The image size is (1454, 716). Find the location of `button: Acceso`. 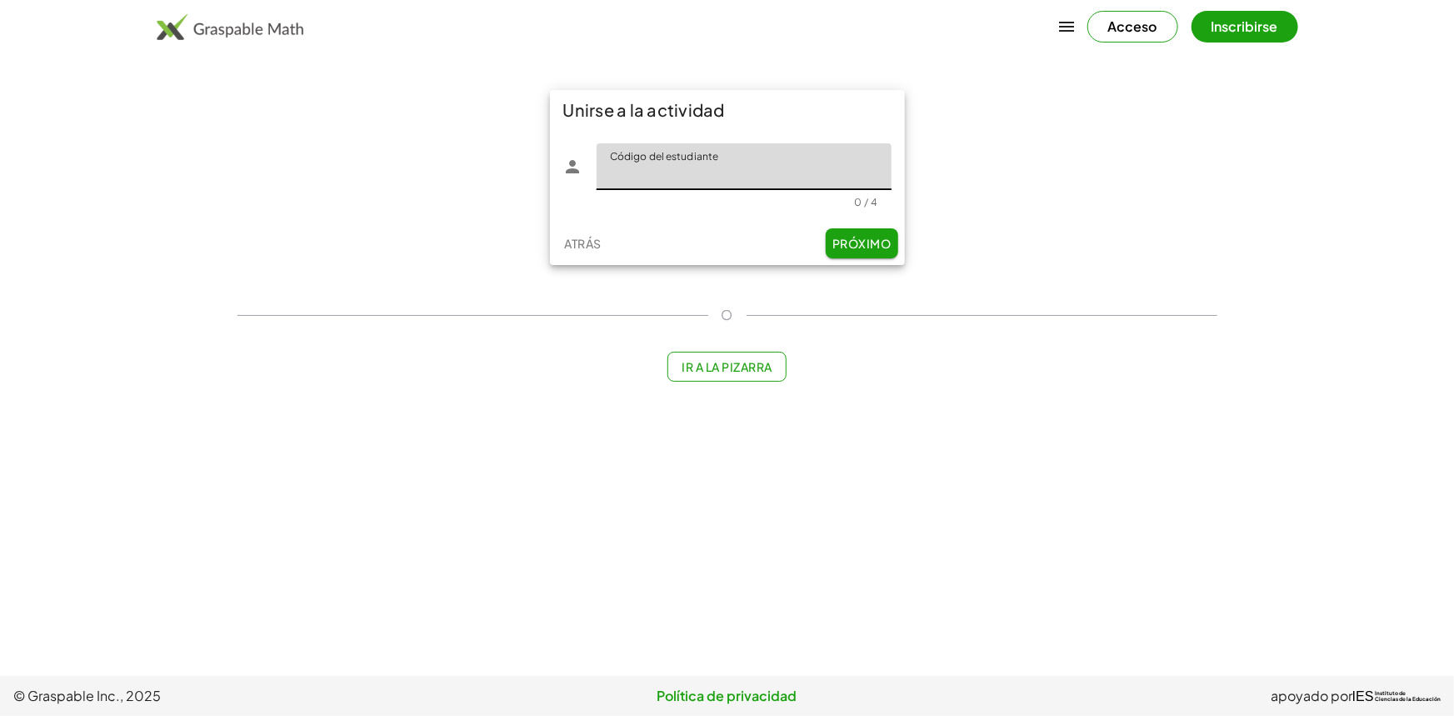

button: Acceso is located at coordinates (1132, 27).